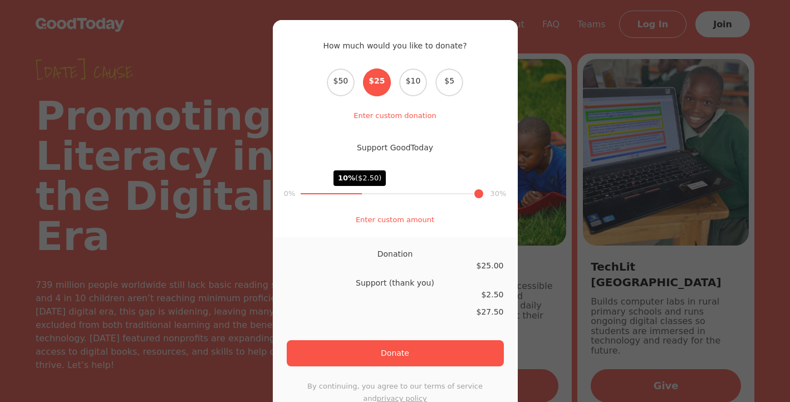 The image size is (790, 402). What do you see at coordinates (377, 82) in the screenshot?
I see `span: $25` at bounding box center [377, 82].